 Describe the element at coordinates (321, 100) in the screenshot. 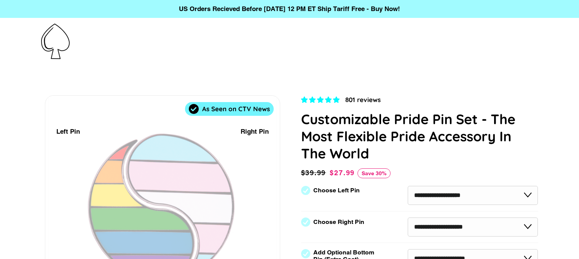

I see `span: 4.83 stars` at that location.